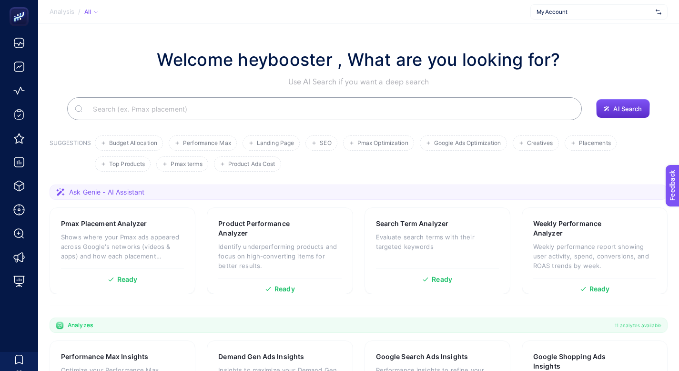  Describe the element at coordinates (107, 192) in the screenshot. I see `span: Ask Genie - AI Assistant` at that location.